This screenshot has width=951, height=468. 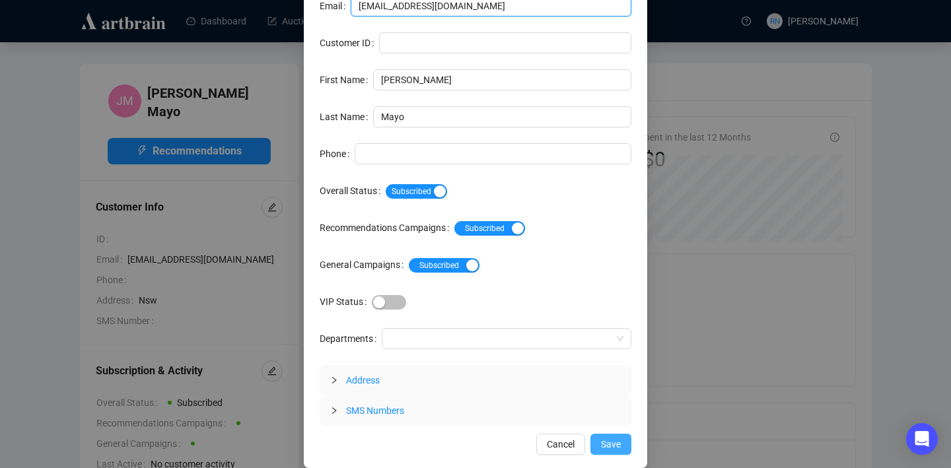 What do you see at coordinates (611, 444) in the screenshot?
I see `button: Save` at bounding box center [611, 444].